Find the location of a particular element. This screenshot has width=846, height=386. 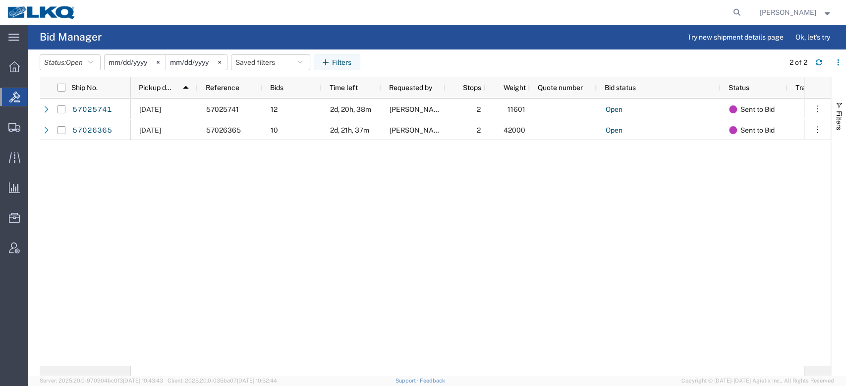

span: Reference is located at coordinates (222, 88).